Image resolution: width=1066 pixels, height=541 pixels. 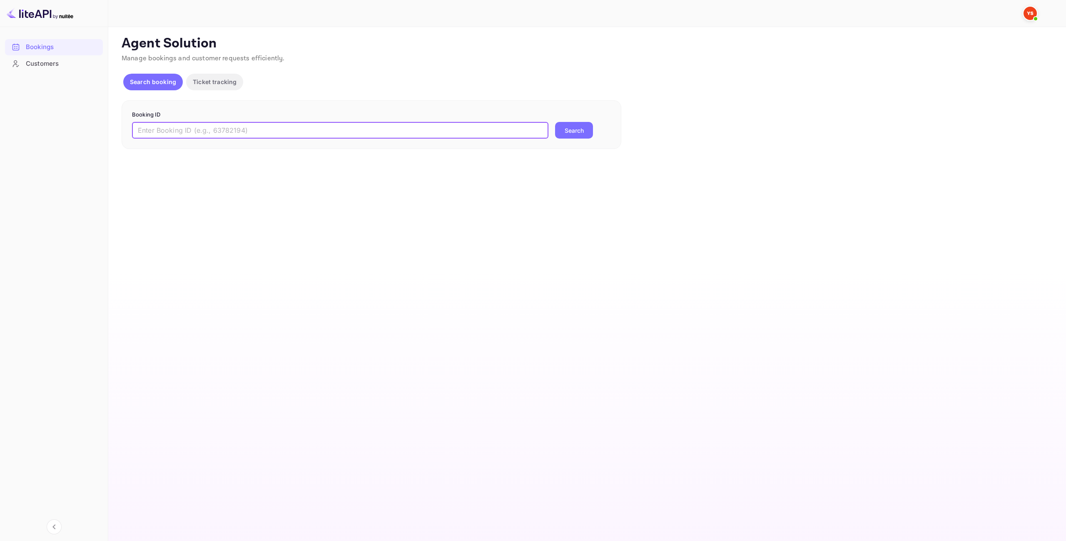 I want to click on p: Agent Solution, so click(x=586, y=44).